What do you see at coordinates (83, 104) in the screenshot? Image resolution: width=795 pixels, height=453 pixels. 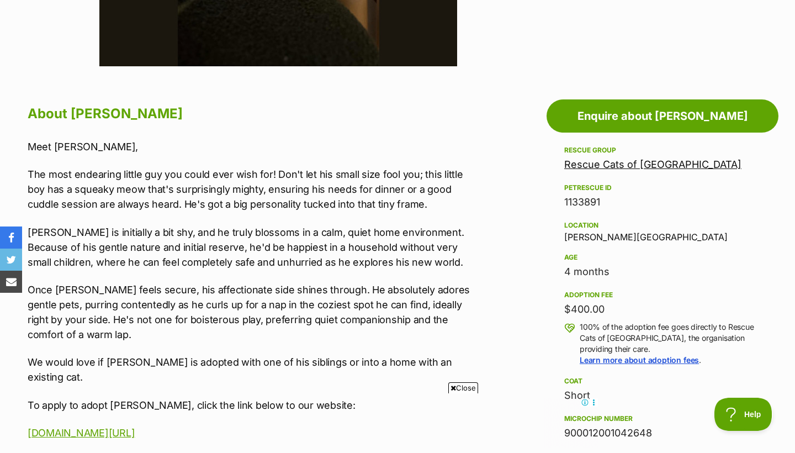 I see `a: BOSS - DOUBLEB BATH ROBE LARGE` at bounding box center [83, 104].